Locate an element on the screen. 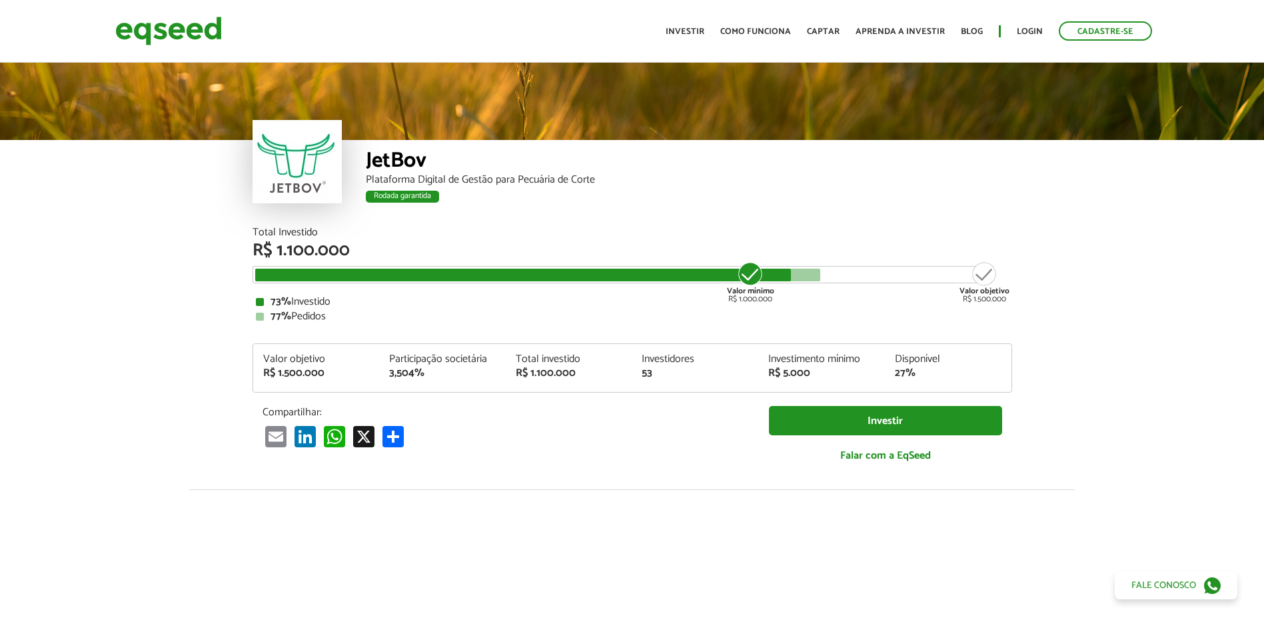 Image resolution: width=1264 pixels, height=626 pixels. div: R$ 5.000 is located at coordinates (822, 373).